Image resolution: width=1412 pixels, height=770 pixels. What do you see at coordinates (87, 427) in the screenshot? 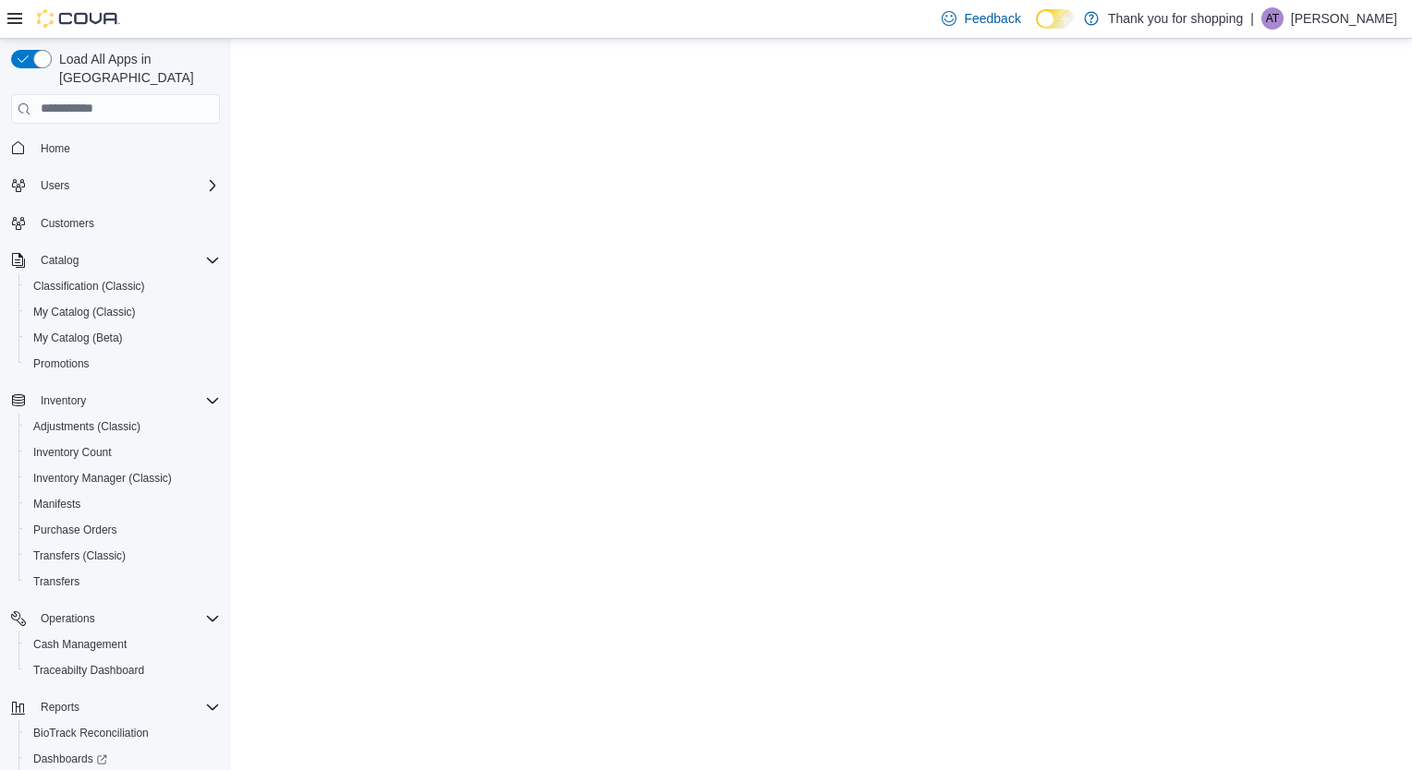
I see `a: Adjustments (Classic)` at bounding box center [87, 427].